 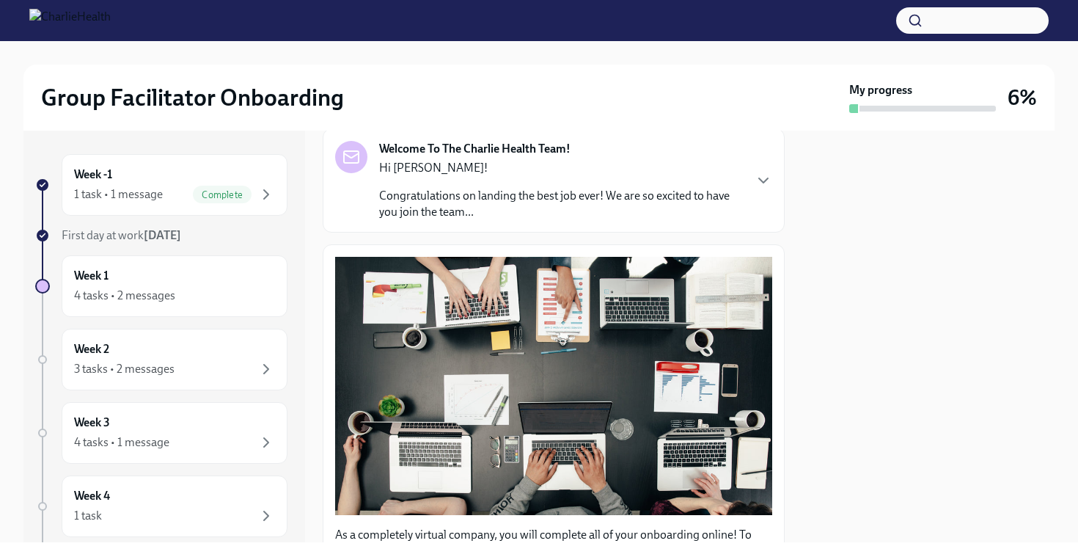 What do you see at coordinates (161, 359) in the screenshot?
I see `a: Week 23 tasks • 2 messages` at bounding box center [161, 359].